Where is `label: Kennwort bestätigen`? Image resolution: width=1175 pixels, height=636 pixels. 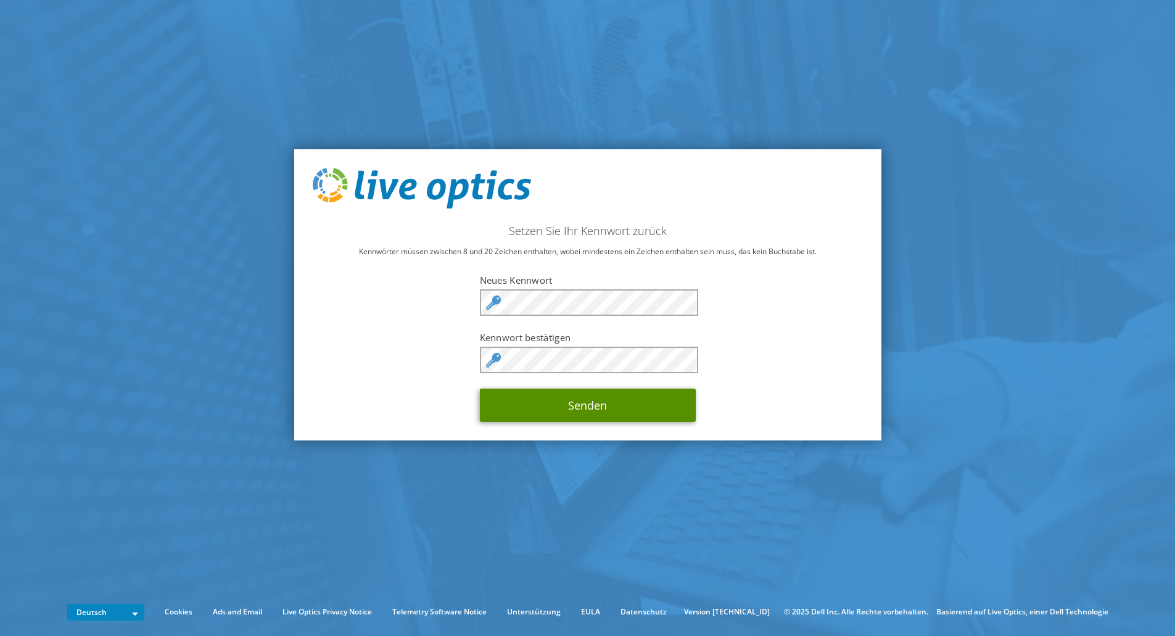 label: Kennwort bestätigen is located at coordinates (588, 337).